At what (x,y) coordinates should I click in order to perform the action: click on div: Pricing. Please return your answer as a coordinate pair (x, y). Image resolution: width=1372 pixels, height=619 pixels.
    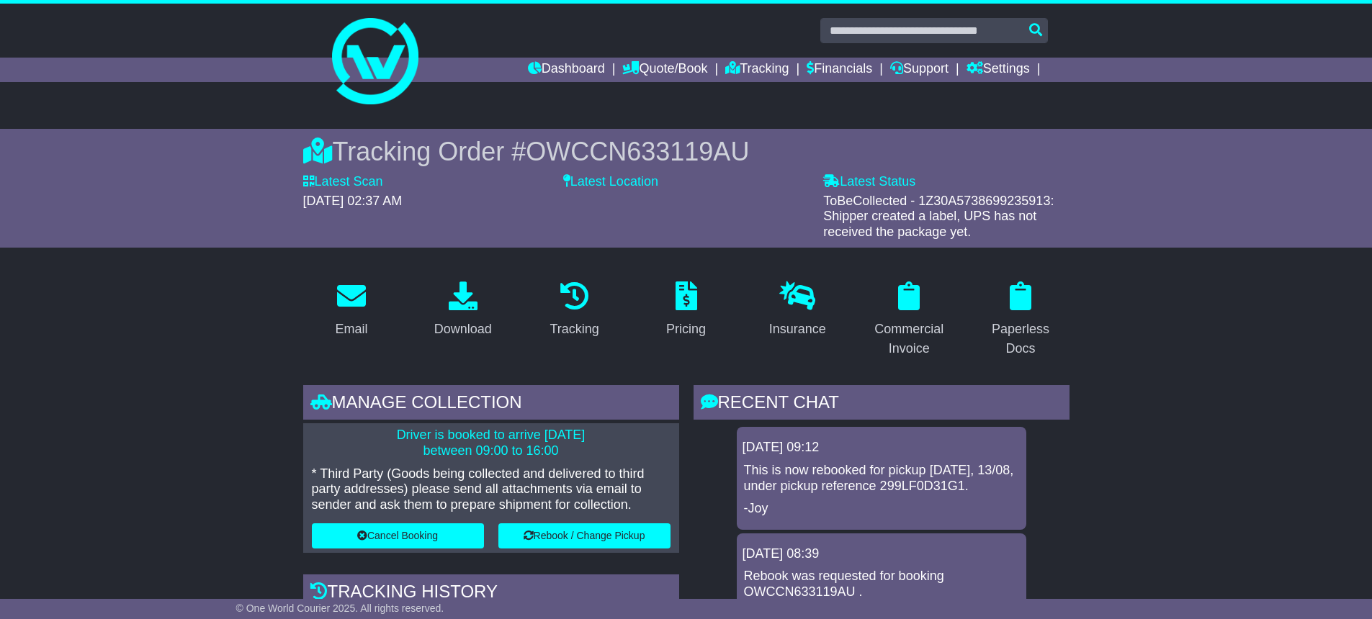
    Looking at the image, I should click on (685, 329).